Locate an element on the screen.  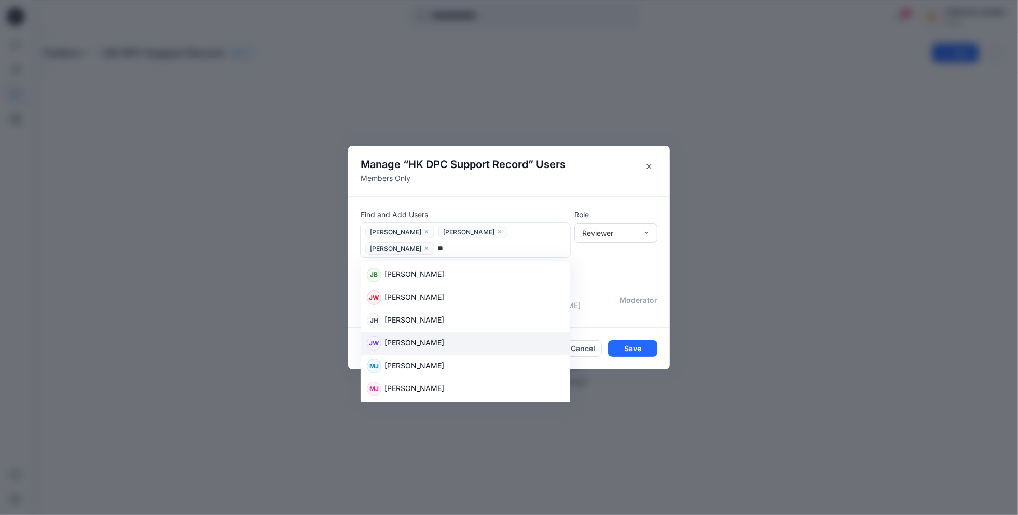
h4: Manage “ ” Users is located at coordinates (463, 164).